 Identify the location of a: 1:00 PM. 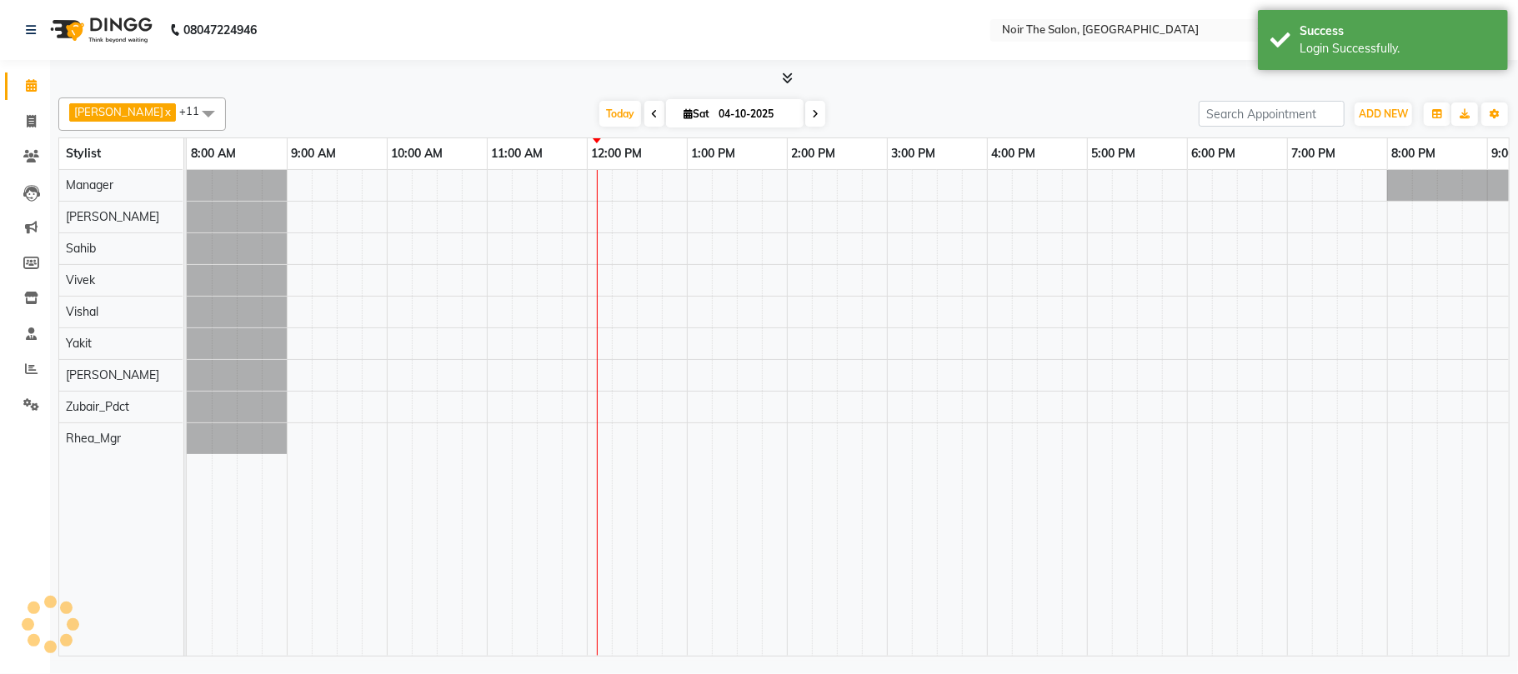
(714, 153).